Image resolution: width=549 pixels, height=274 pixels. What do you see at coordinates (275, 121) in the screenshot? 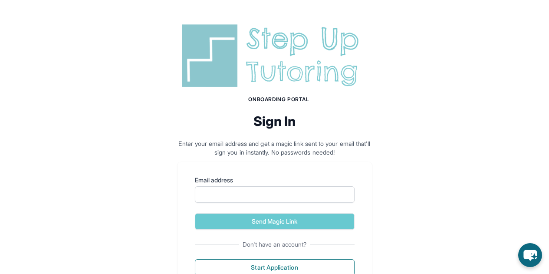
I see `h2: Sign In` at bounding box center [275, 121].